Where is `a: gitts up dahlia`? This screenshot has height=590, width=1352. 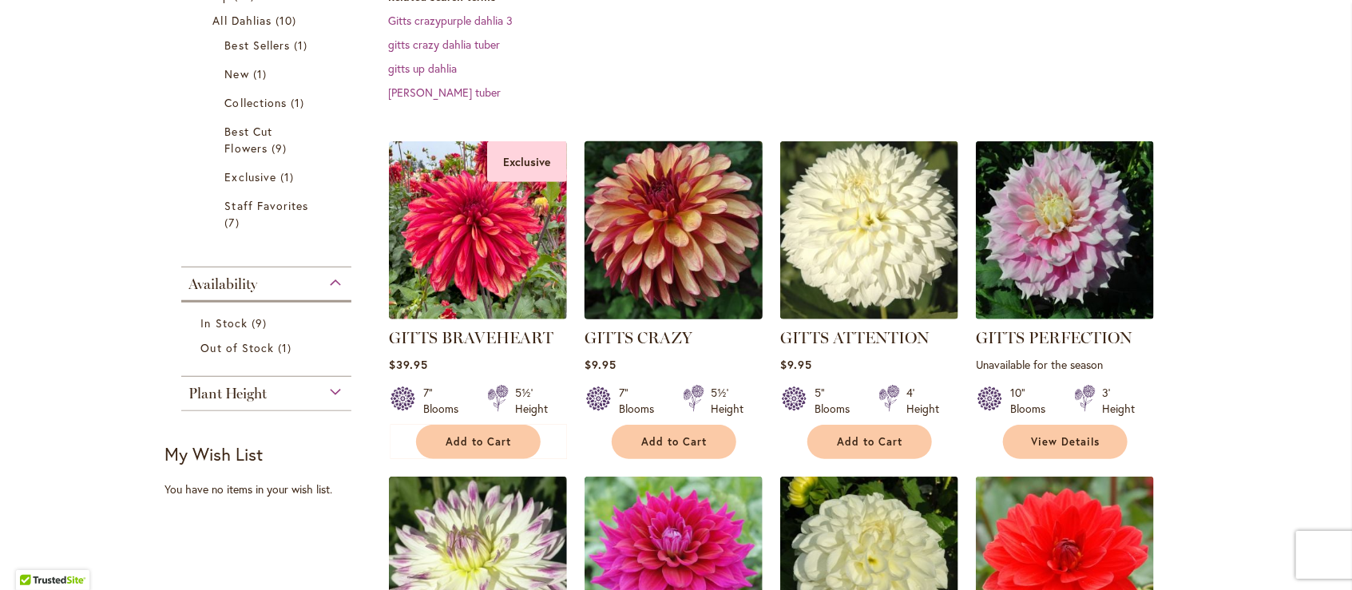
a: gitts up dahlia is located at coordinates (422, 68).